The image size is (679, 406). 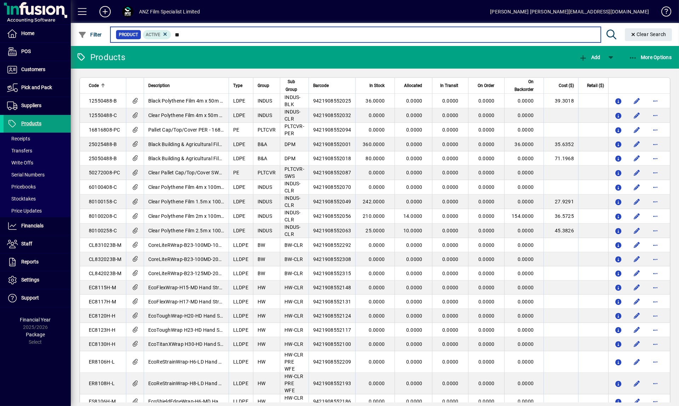 I want to click on span: Clear Polythene Film 2m x 100m x 80mu, so click(x=193, y=216).